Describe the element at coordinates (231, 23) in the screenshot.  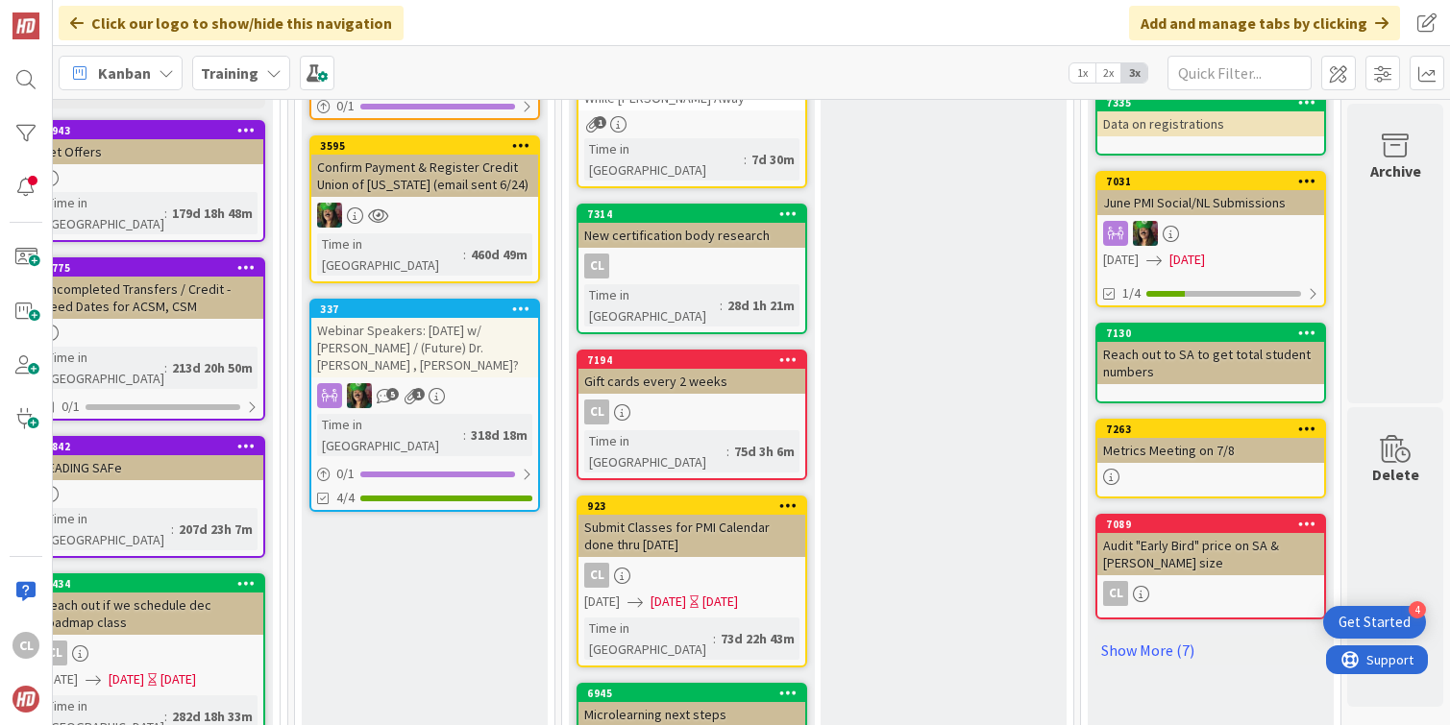
I see `div: Click our logo to show/hide this navigation` at that location.